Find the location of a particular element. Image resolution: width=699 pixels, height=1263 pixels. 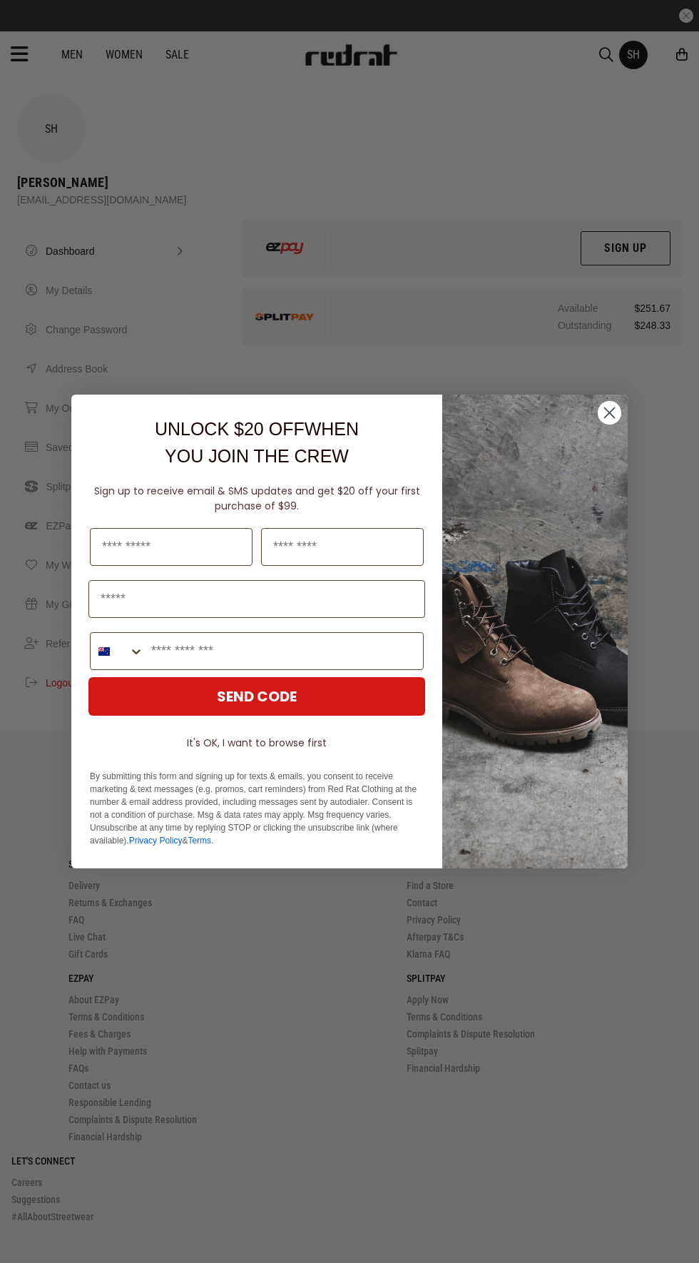

p: By submitting this form and signing up for texts & emails, you consent to receive marketing & tex... is located at coordinates (257, 808).